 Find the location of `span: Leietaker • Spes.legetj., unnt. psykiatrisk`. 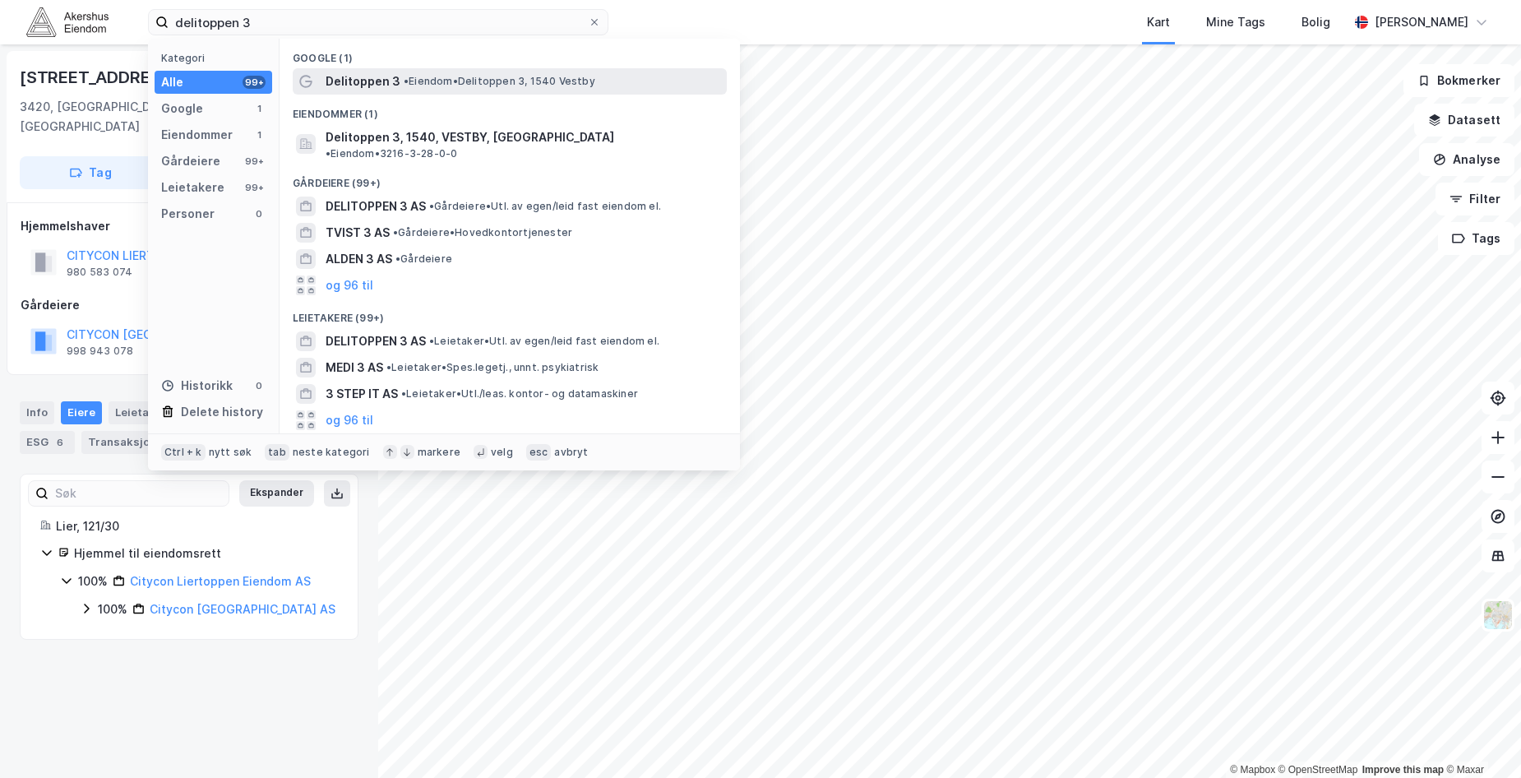

span: Leietaker • Spes.legetj., unnt. psykiatrisk is located at coordinates (492, 367).